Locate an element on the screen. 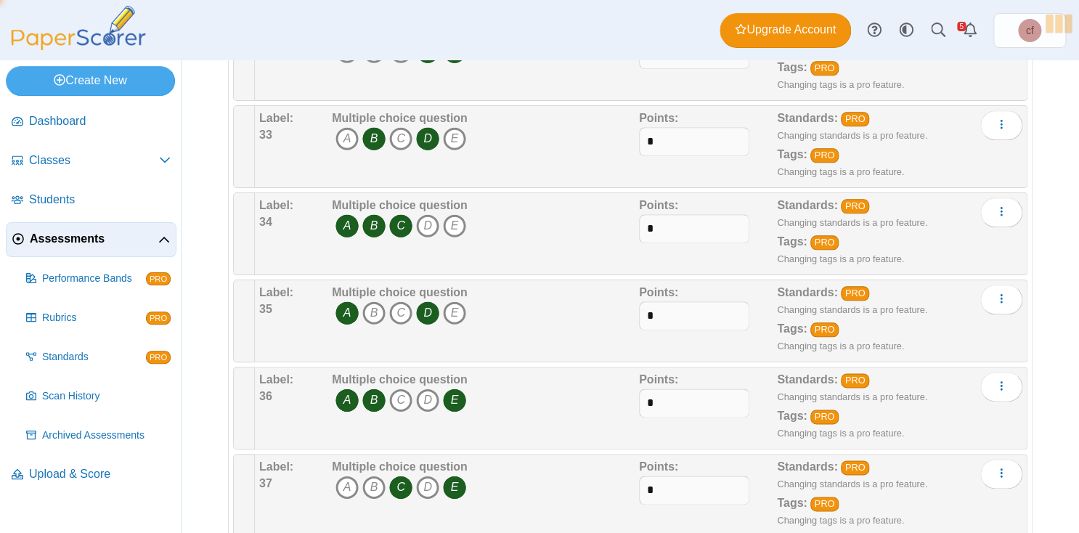 The height and width of the screenshot is (533, 1079). a: Dashboard is located at coordinates (91, 122).